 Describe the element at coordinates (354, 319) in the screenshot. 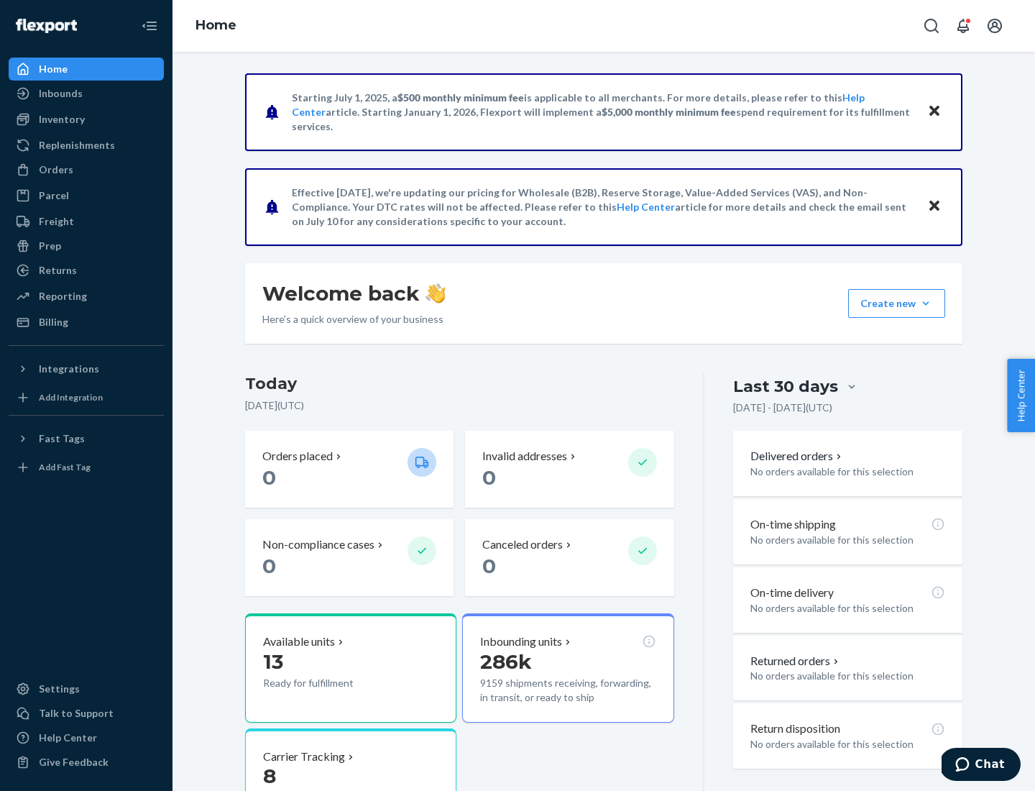

I see `p: Here’s a quick overview of your business` at that location.